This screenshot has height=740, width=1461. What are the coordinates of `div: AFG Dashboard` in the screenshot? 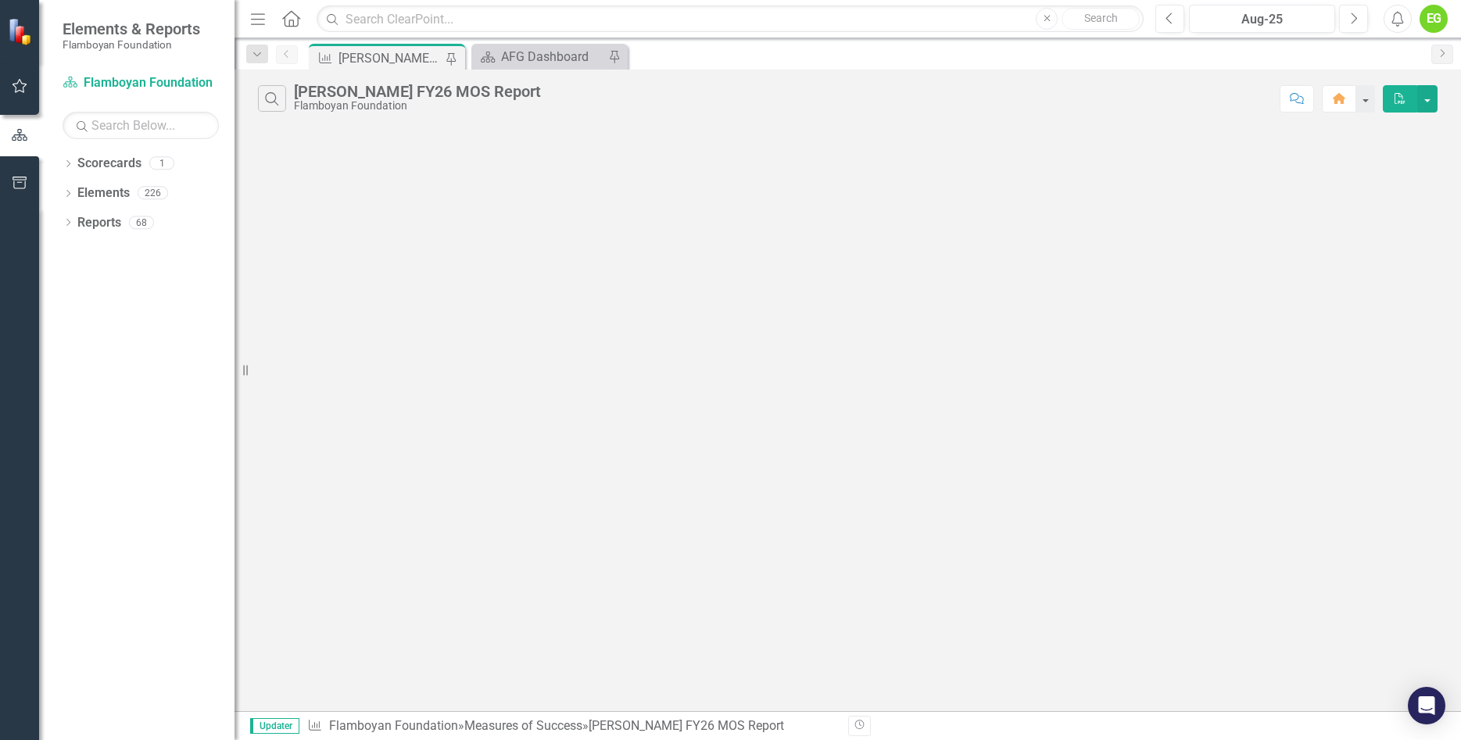 It's located at (552, 56).